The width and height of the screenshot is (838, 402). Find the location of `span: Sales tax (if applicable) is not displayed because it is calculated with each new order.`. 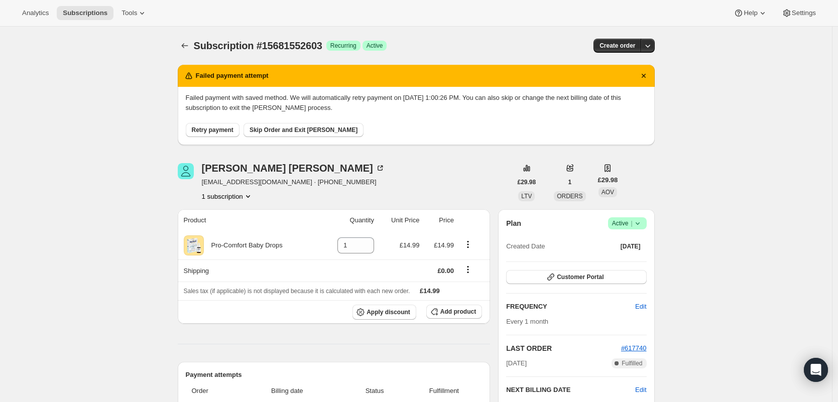

span: Sales tax (if applicable) is not displayed because it is calculated with each new order. is located at coordinates (297, 291).